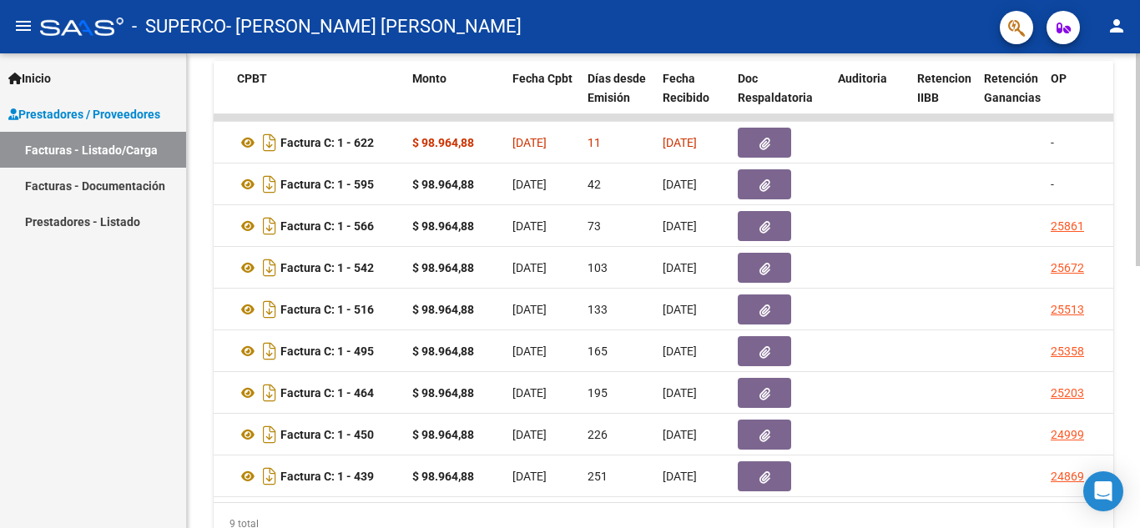  Describe the element at coordinates (1068, 477) in the screenshot. I see `a: 24869` at that location.